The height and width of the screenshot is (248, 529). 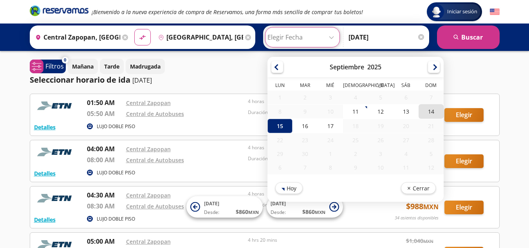 I want to click on div: 16-Sep-25, so click(x=305, y=126).